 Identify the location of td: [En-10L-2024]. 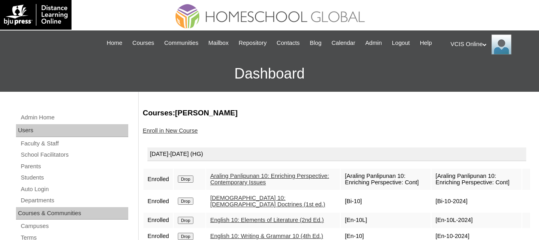
(477, 220).